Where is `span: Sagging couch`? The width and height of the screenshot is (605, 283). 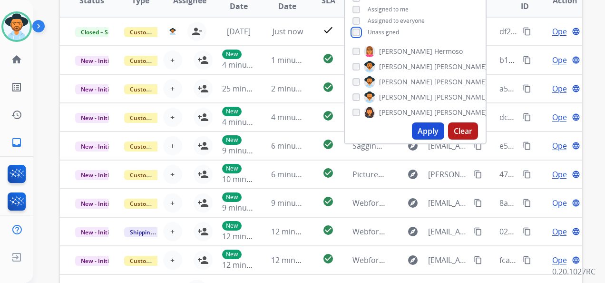 span: Sagging couch is located at coordinates (378, 146).